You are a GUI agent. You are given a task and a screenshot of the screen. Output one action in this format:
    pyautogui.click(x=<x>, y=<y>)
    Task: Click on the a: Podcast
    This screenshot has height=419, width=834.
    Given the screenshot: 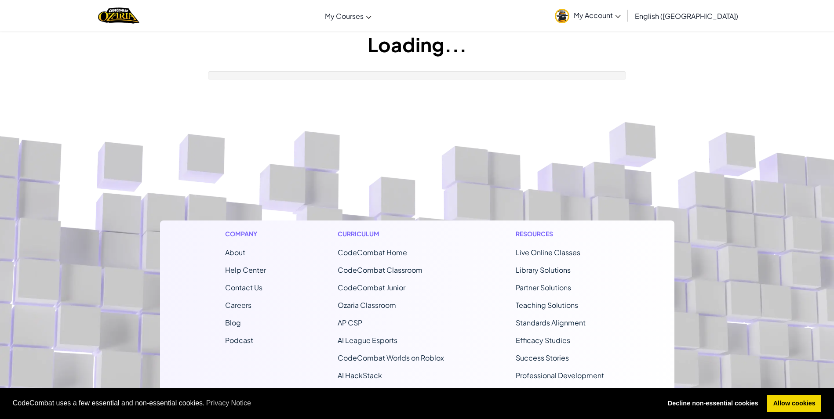 What is the action you would take?
    pyautogui.click(x=239, y=340)
    